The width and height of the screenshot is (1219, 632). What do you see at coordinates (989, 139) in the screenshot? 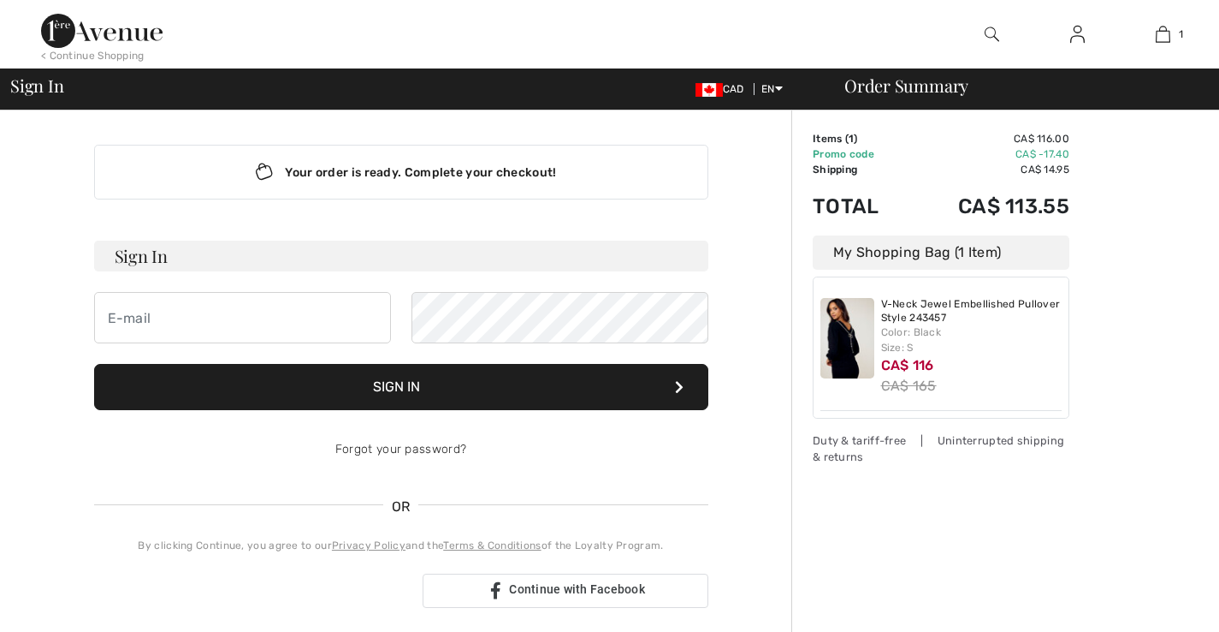
I see `td: CA$ 116.00` at bounding box center [989, 139].